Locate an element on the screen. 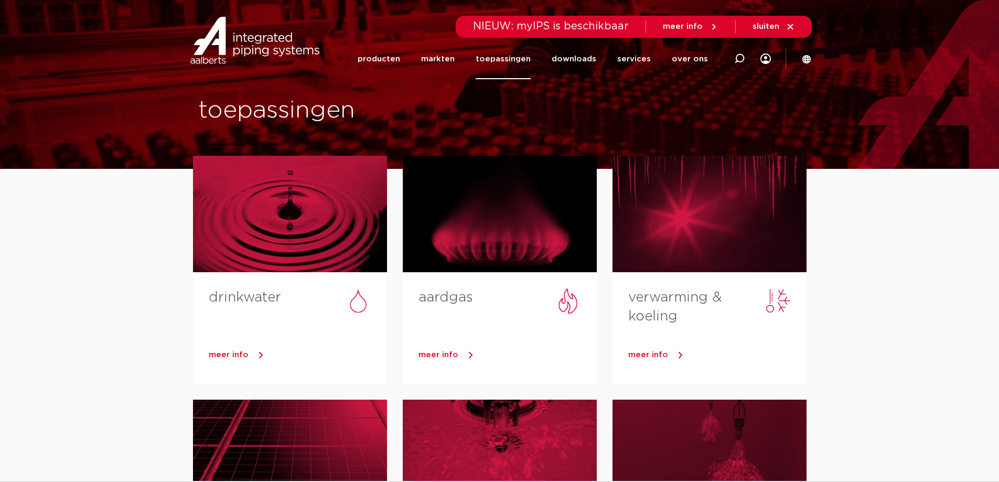 This screenshot has width=999, height=482. div: my IPS is located at coordinates (766, 59).